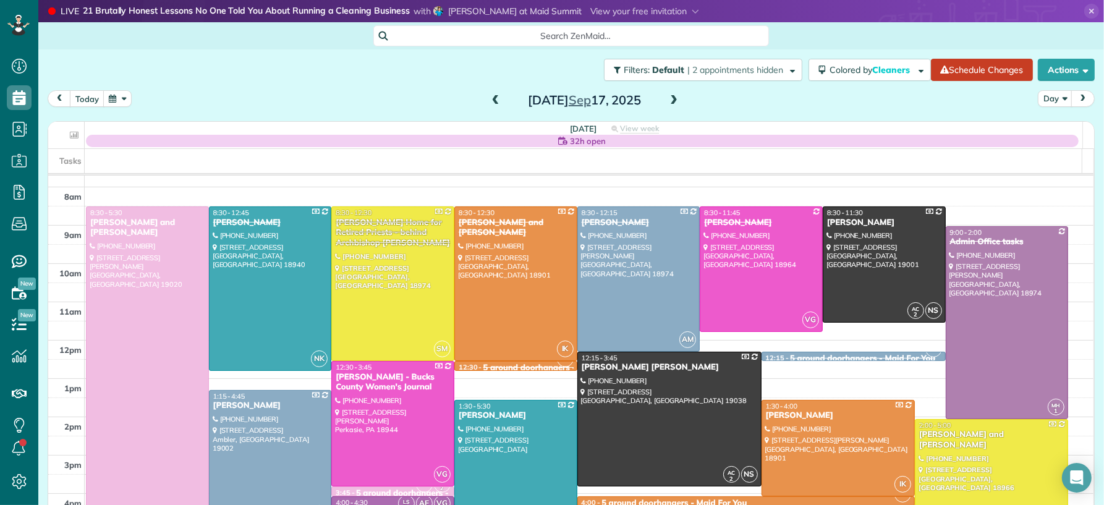  Describe the element at coordinates (588, 141) in the screenshot. I see `span: 32h open` at that location.